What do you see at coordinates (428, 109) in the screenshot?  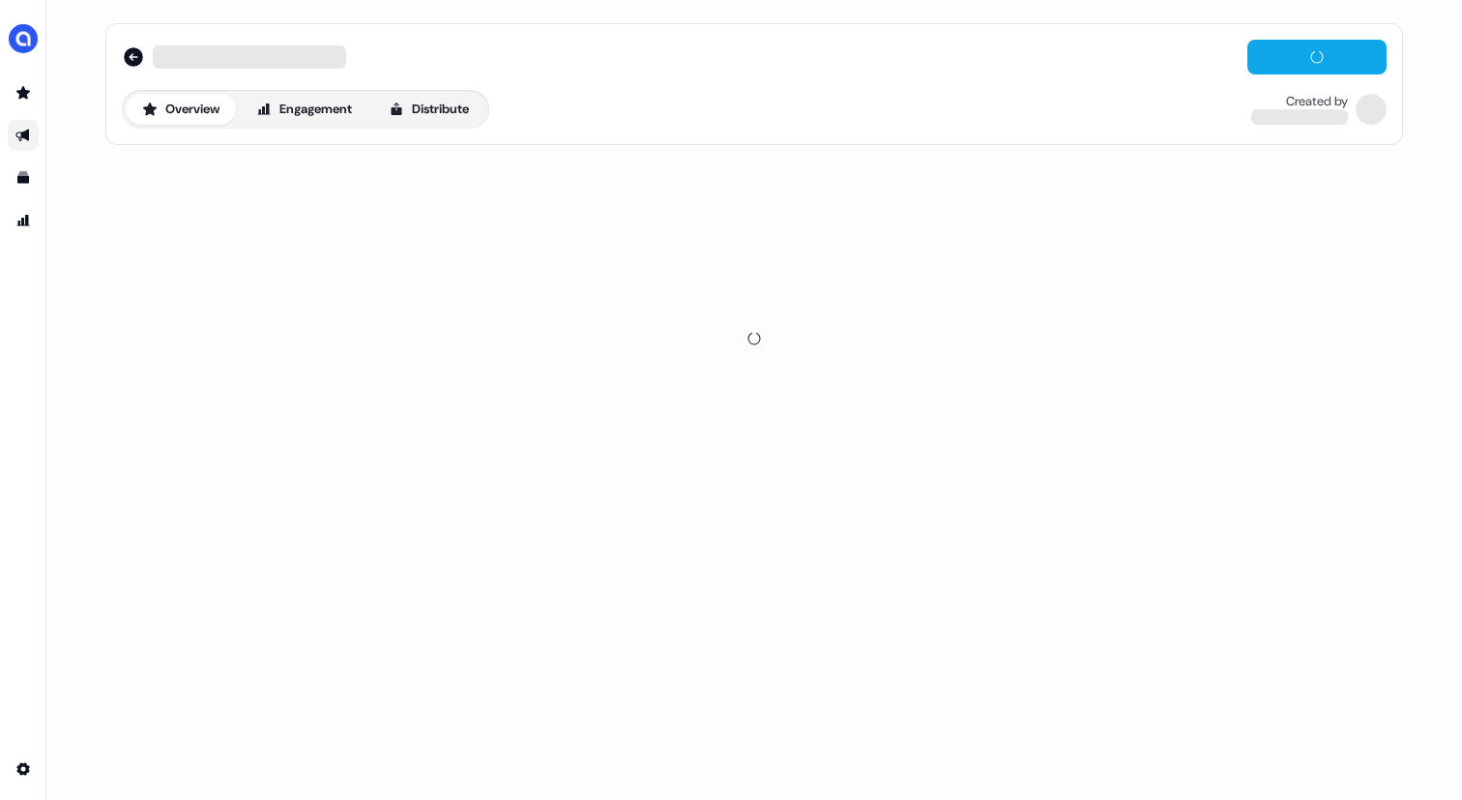 I see `a: Distribute` at bounding box center [428, 109].